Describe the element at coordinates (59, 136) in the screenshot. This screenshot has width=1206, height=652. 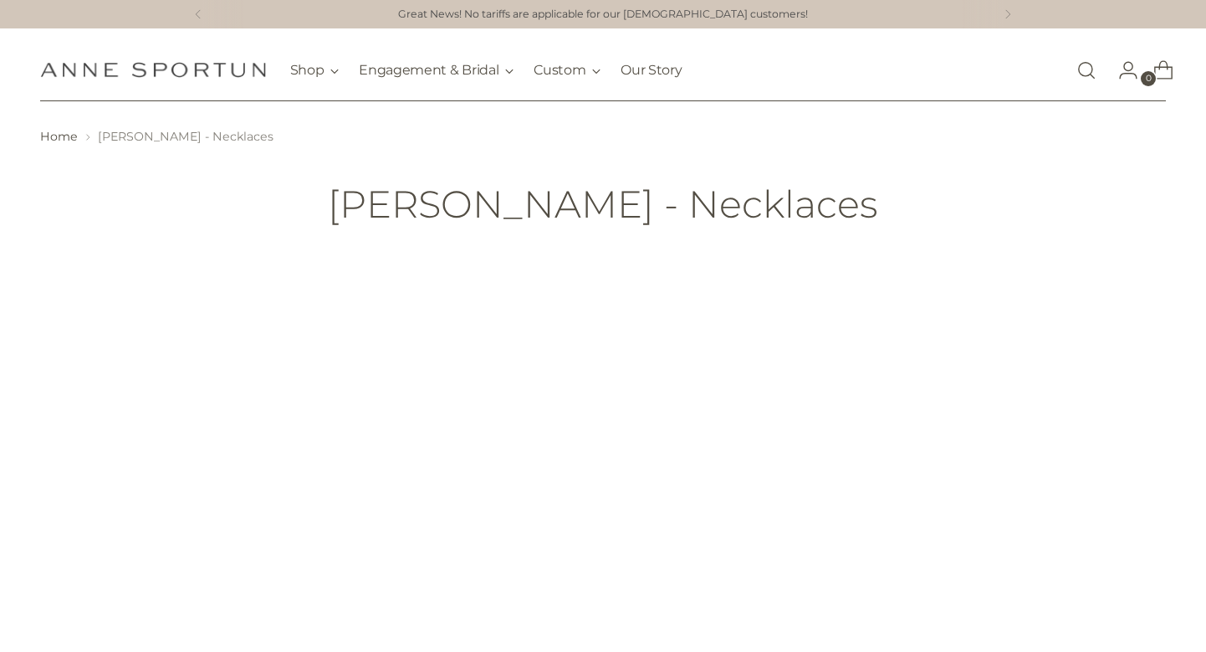
I see `a: Home` at that location.